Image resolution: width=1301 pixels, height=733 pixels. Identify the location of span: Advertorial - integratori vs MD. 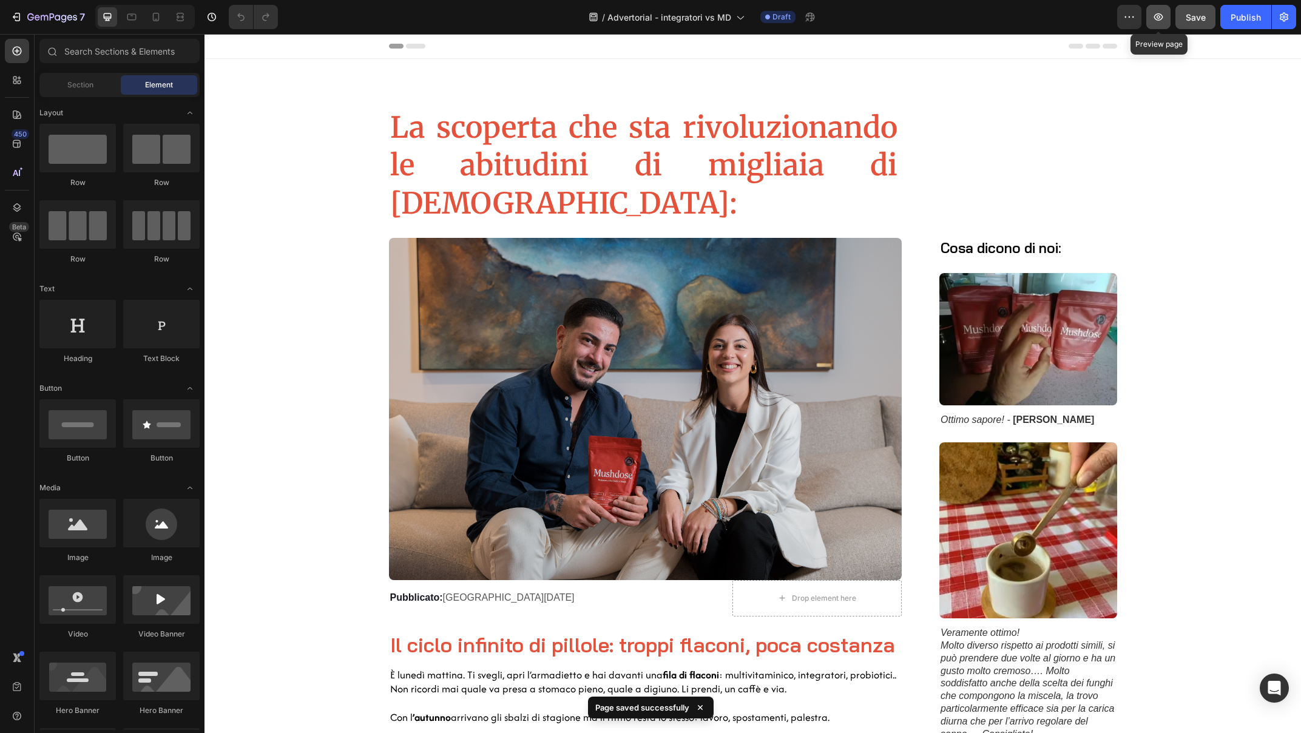
(669, 17).